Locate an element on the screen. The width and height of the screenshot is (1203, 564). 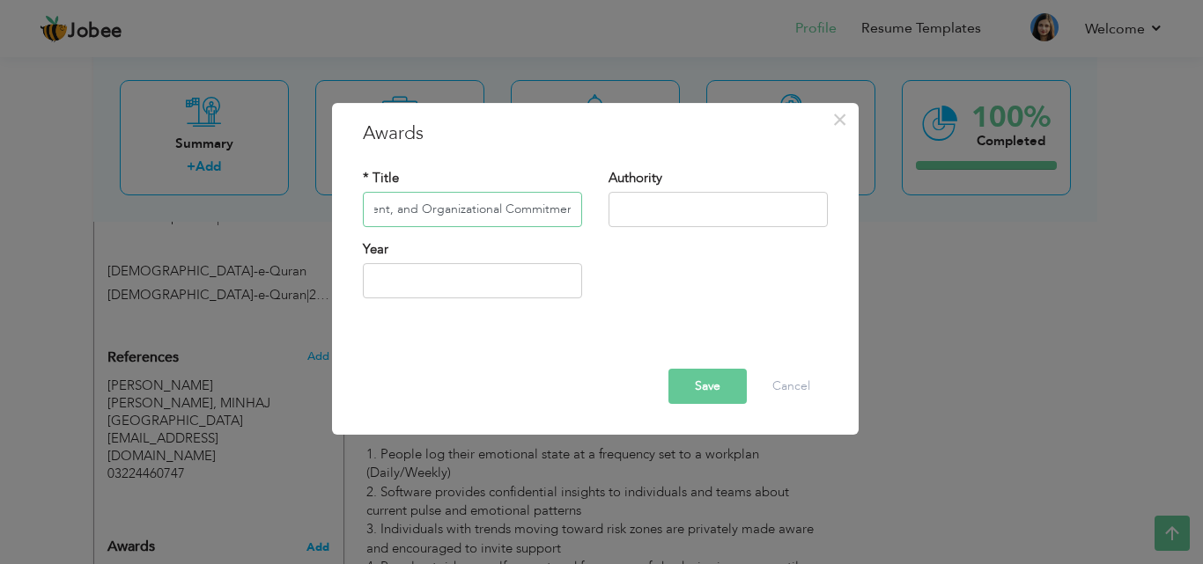
label: * Title is located at coordinates (380, 178).